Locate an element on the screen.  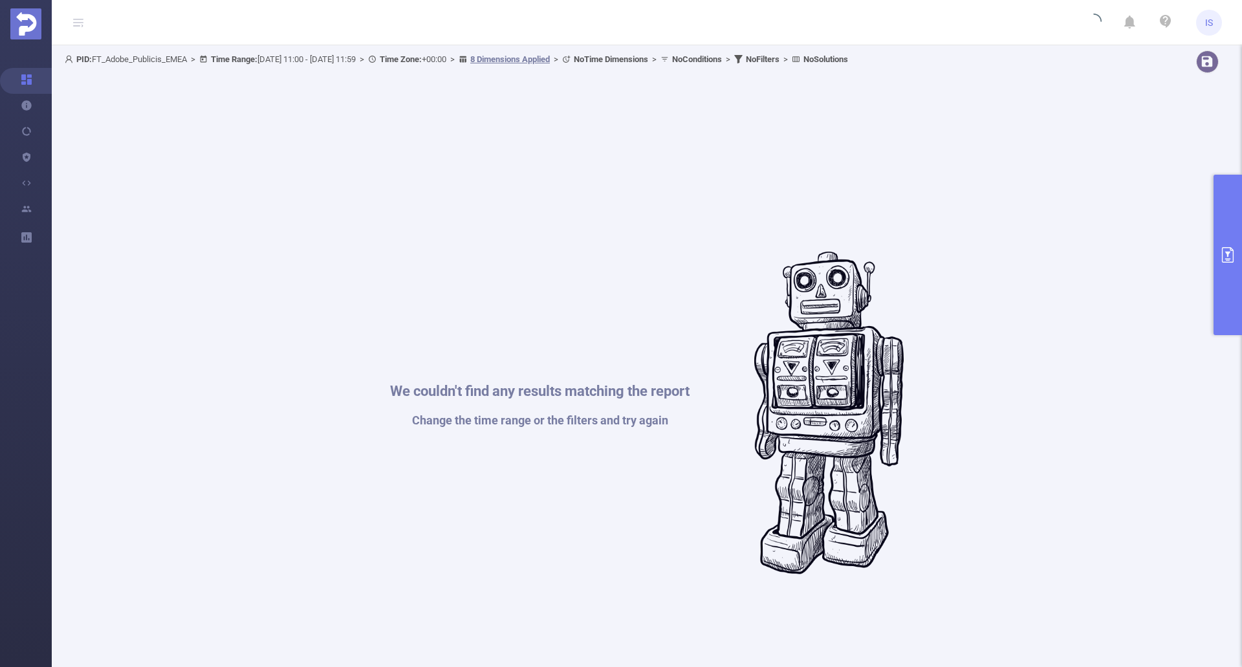
b: No Time Dimensions is located at coordinates (611, 59).